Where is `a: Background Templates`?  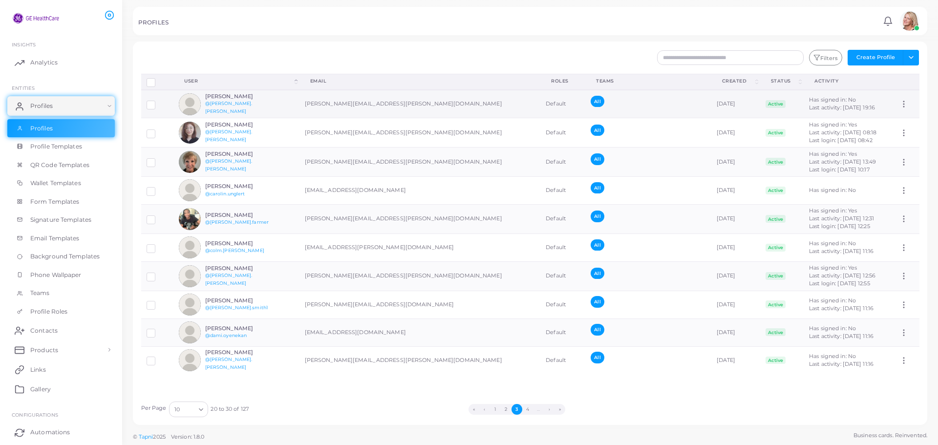
a: Background Templates is located at coordinates (61, 257).